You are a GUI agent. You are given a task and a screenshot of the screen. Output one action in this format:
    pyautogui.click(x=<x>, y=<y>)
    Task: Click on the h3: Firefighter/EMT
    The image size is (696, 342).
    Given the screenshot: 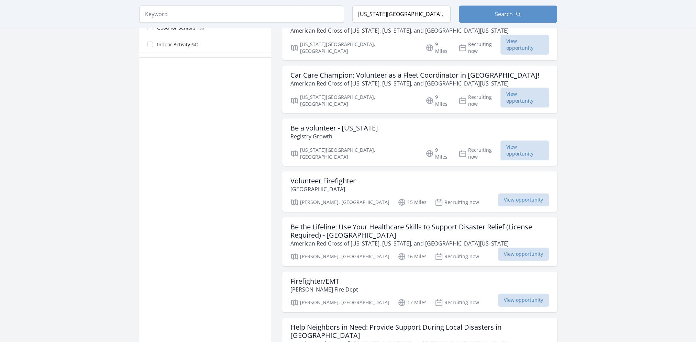 What is the action you would take?
    pyautogui.click(x=324, y=282)
    